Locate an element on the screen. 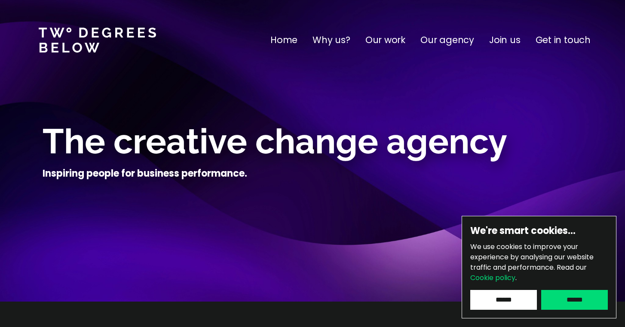  p: Why us? is located at coordinates (332, 40).